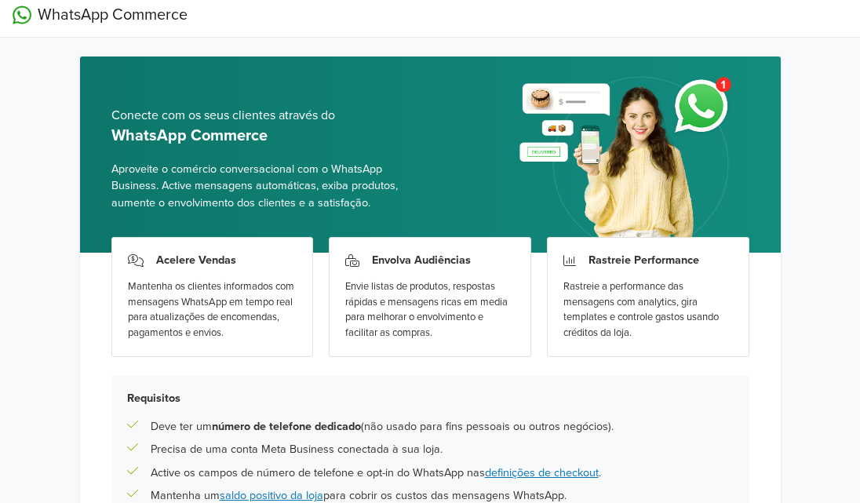  Describe the element at coordinates (264, 136) in the screenshot. I see `h5: WhatsApp Commerce` at that location.